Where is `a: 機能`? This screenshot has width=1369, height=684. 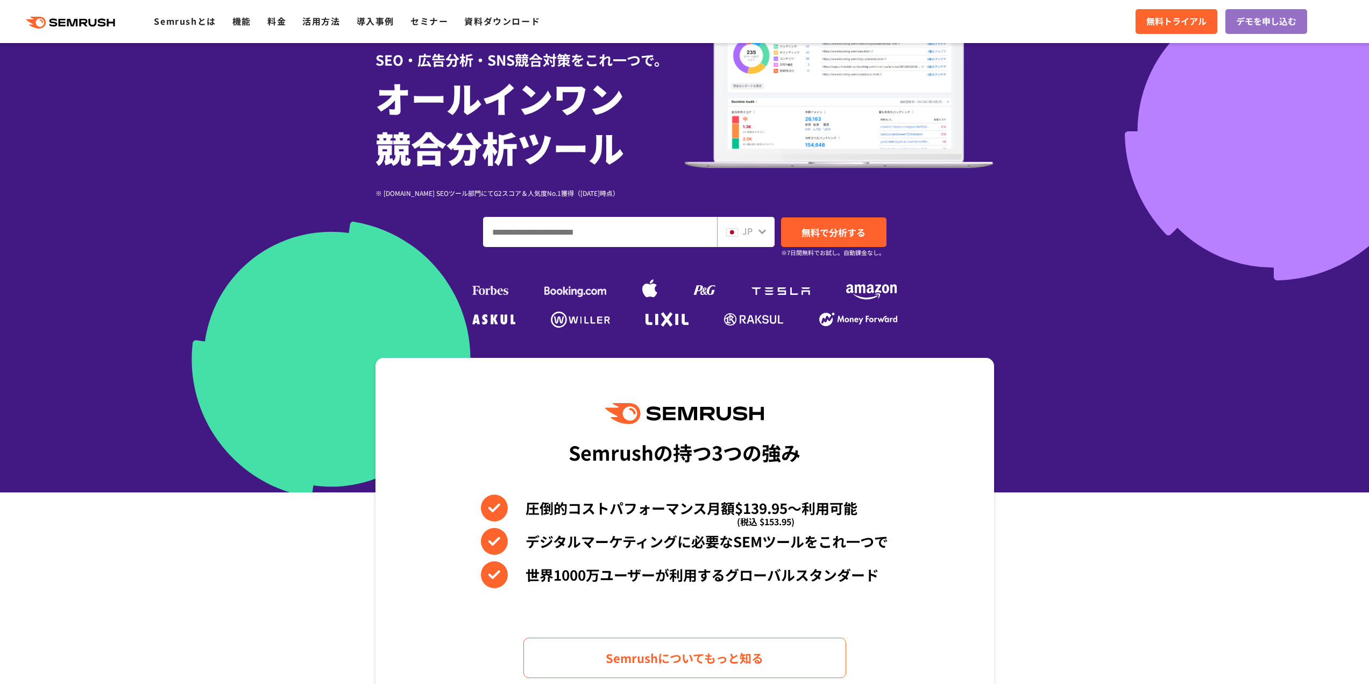
a: 機能 is located at coordinates (242, 21).